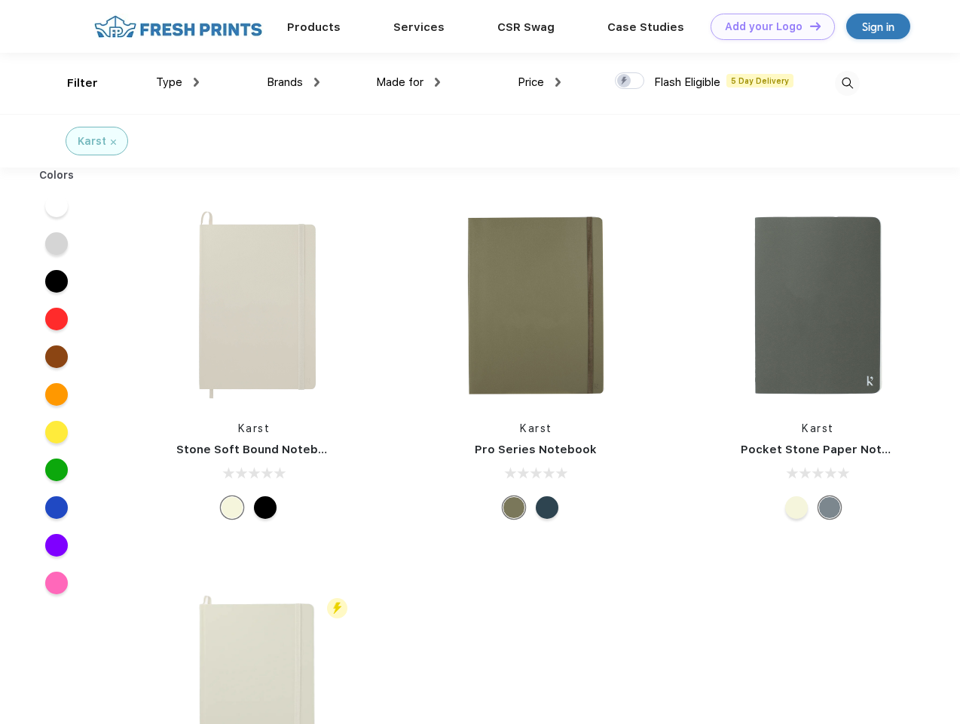 The height and width of the screenshot is (724, 960). Describe the element at coordinates (169, 82) in the screenshot. I see `span: Type` at that location.